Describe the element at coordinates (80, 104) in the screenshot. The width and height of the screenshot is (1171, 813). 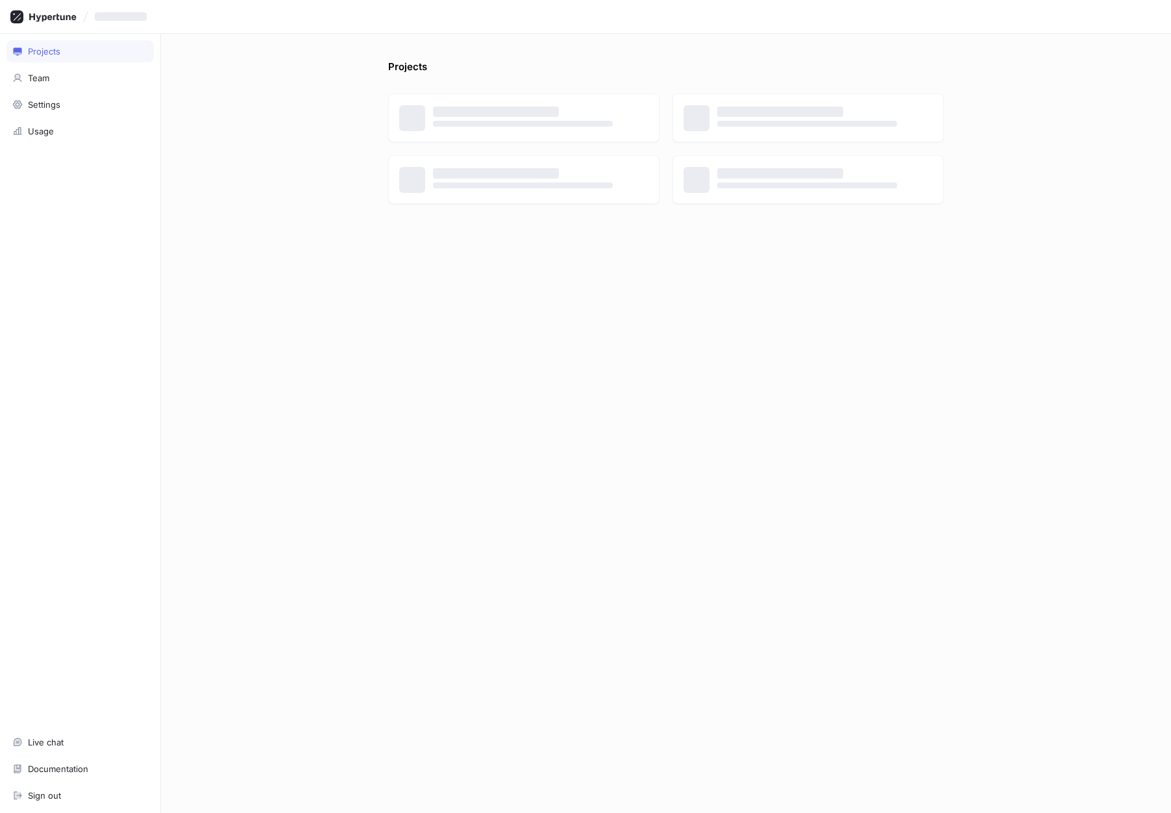
I see `a: Settings` at that location.